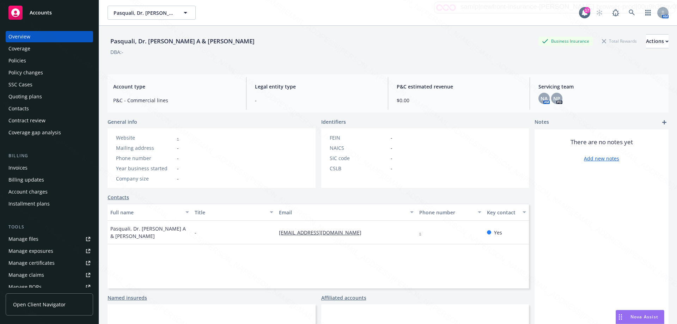 Image resolution: width=677 pixels, height=324 pixels. I want to click on span: NA, so click(544, 98).